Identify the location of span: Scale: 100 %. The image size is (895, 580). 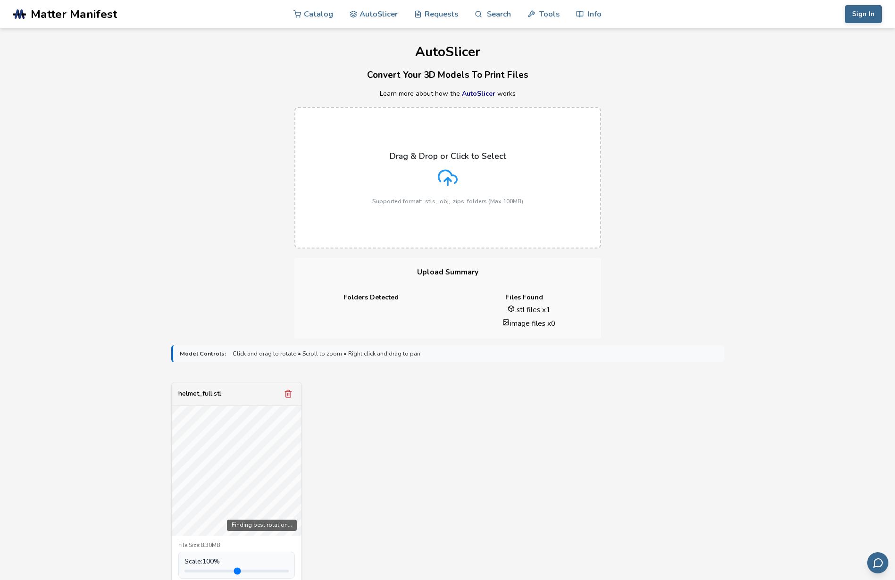
(202, 562).